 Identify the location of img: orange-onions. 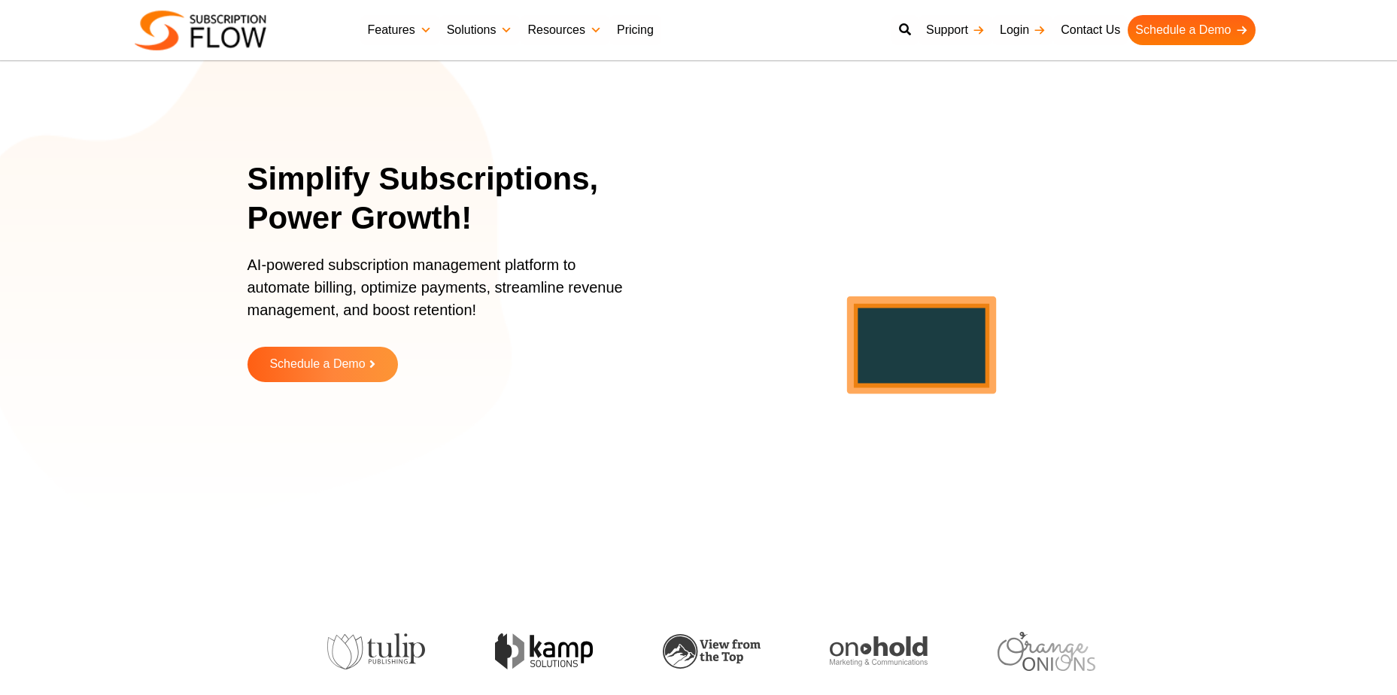
(847, 651).